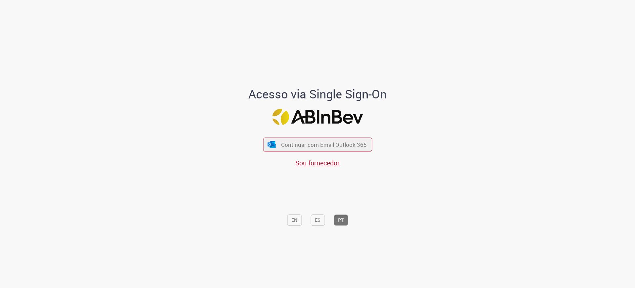 The image size is (635, 288). Describe the element at coordinates (318, 116) in the screenshot. I see `img: Logo ABInBev` at that location.